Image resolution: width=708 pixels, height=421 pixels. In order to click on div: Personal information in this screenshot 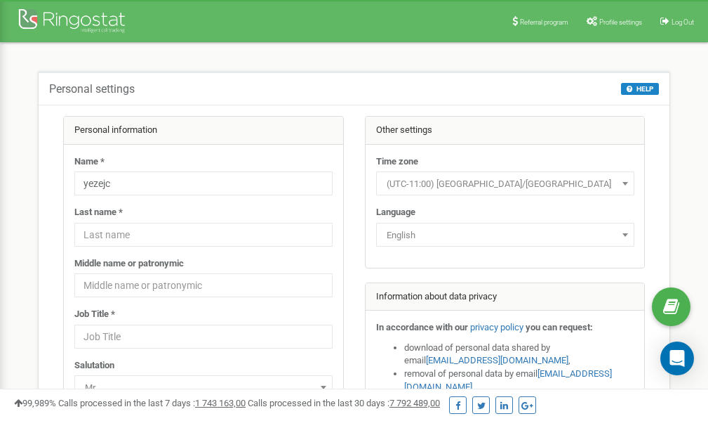, I will do `click(204, 131)`.